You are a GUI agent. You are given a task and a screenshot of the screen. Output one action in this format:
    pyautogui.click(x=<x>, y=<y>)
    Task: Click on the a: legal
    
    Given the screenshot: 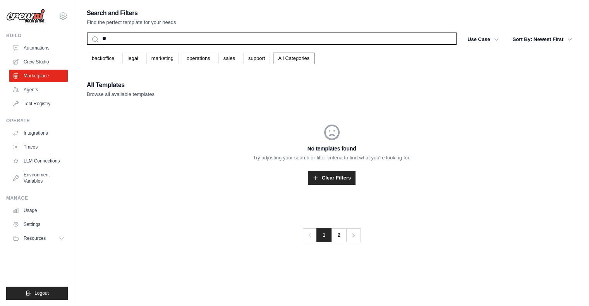 What is the action you would take?
    pyautogui.click(x=132, y=58)
    